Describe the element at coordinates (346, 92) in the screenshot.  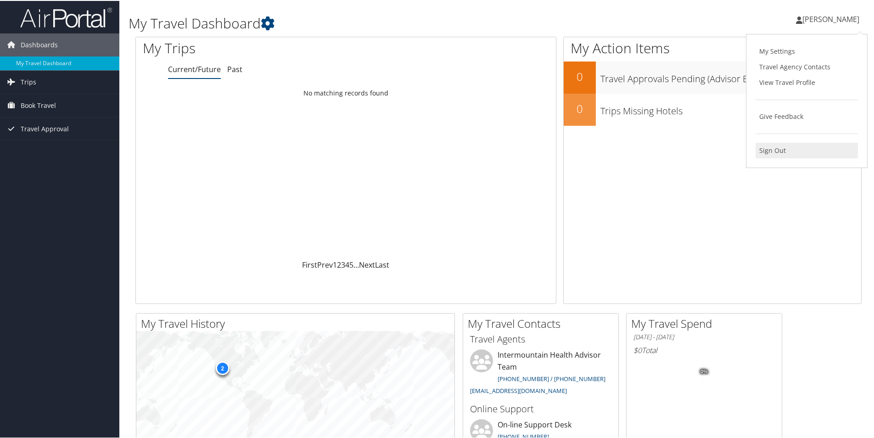
I see `td: No matching records found` at that location.